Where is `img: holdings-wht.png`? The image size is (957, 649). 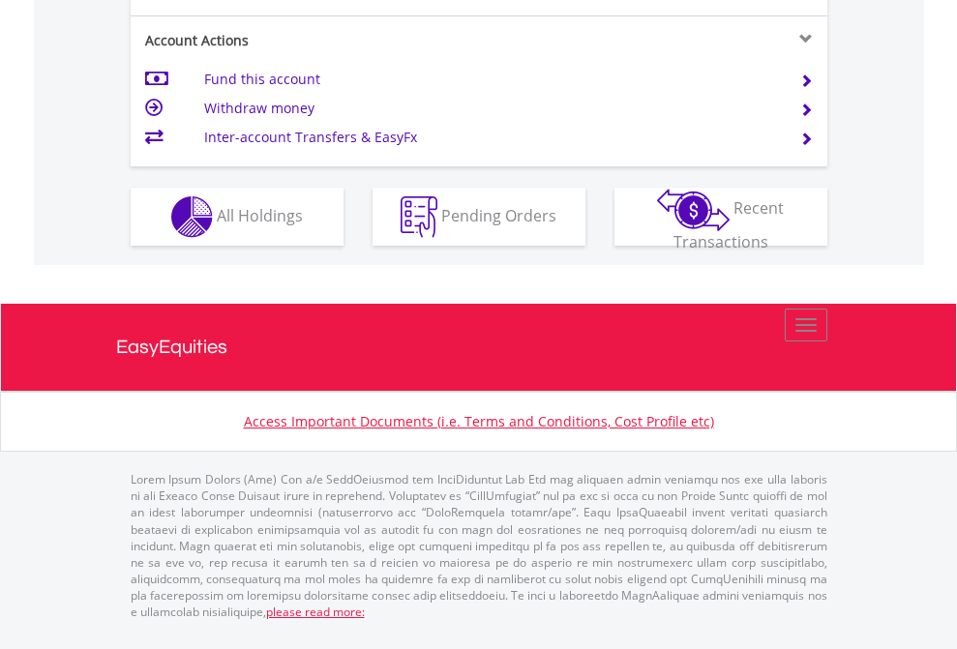 img: holdings-wht.png is located at coordinates (192, 217).